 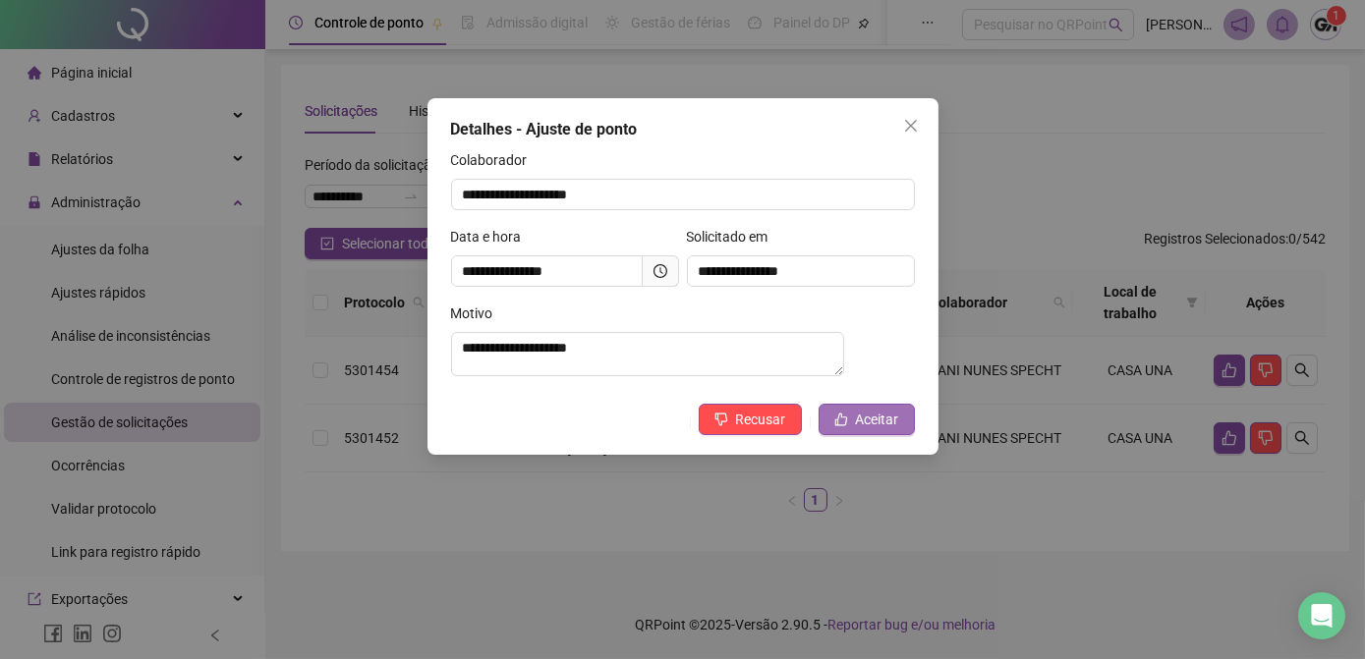 I want to click on span: like, so click(x=841, y=420).